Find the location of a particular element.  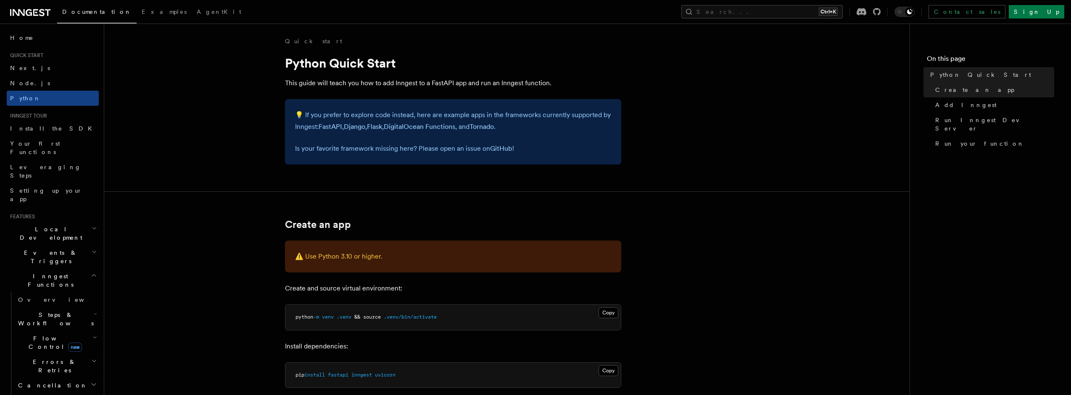

button: Steps & Workflows is located at coordinates (57, 319).